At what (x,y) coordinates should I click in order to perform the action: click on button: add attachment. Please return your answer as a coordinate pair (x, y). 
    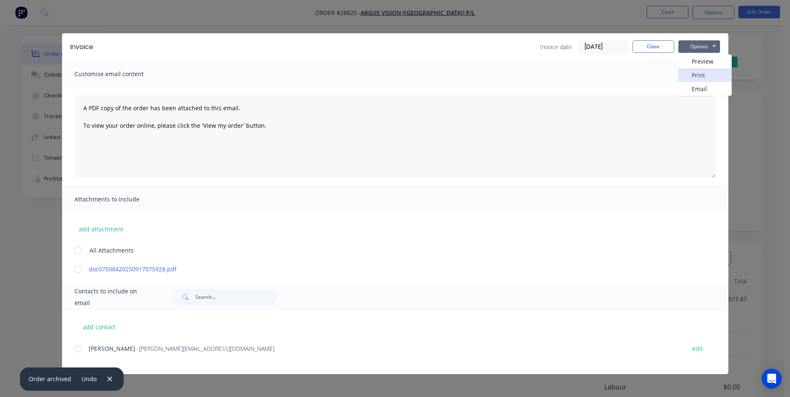
    Looking at the image, I should click on (101, 229).